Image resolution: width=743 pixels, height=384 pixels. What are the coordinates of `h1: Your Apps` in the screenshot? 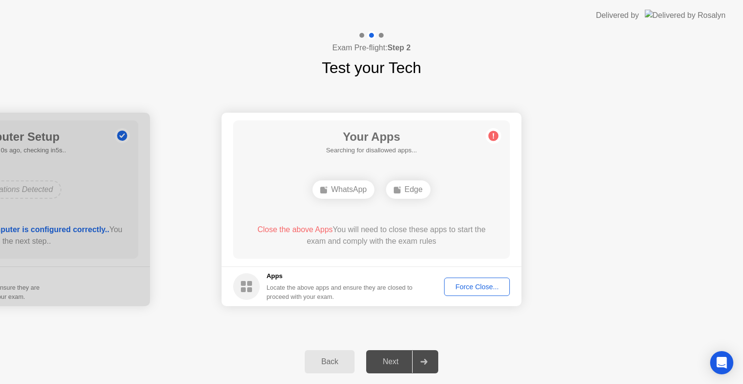 It's located at (372, 137).